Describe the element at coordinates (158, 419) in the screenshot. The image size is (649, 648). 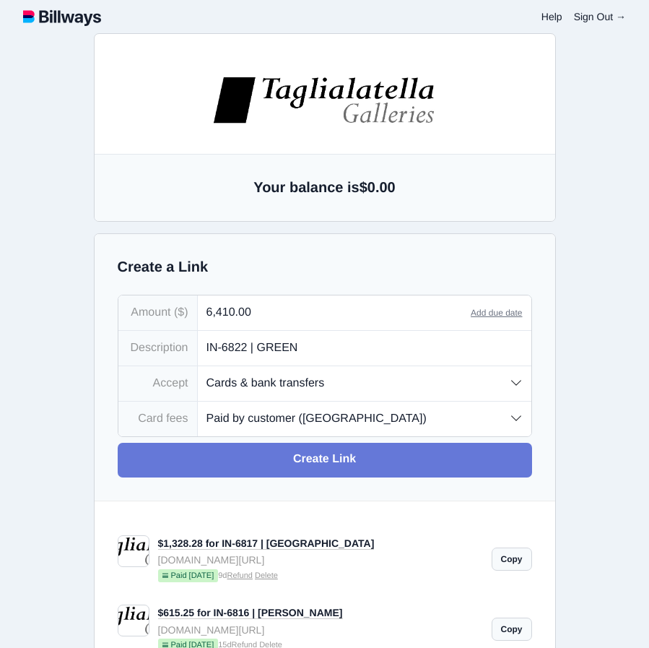
I see `div: Card fees` at that location.